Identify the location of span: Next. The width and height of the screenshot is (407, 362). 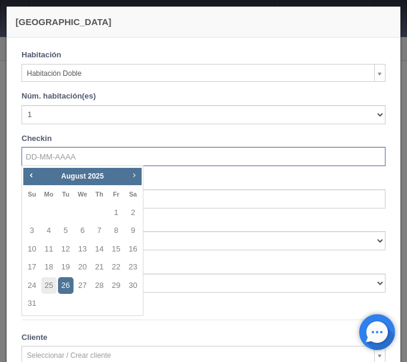
(134, 175).